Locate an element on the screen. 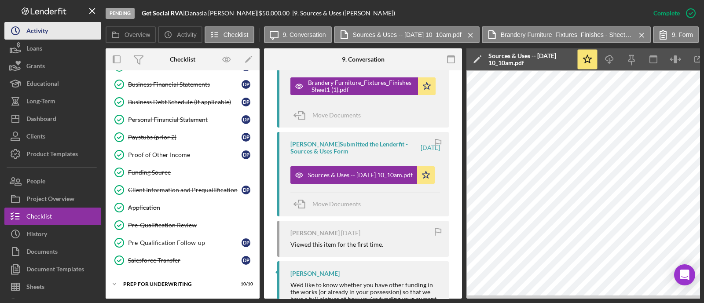 The width and height of the screenshot is (704, 303). div: Paystubs (prior 2) is located at coordinates (185, 137).